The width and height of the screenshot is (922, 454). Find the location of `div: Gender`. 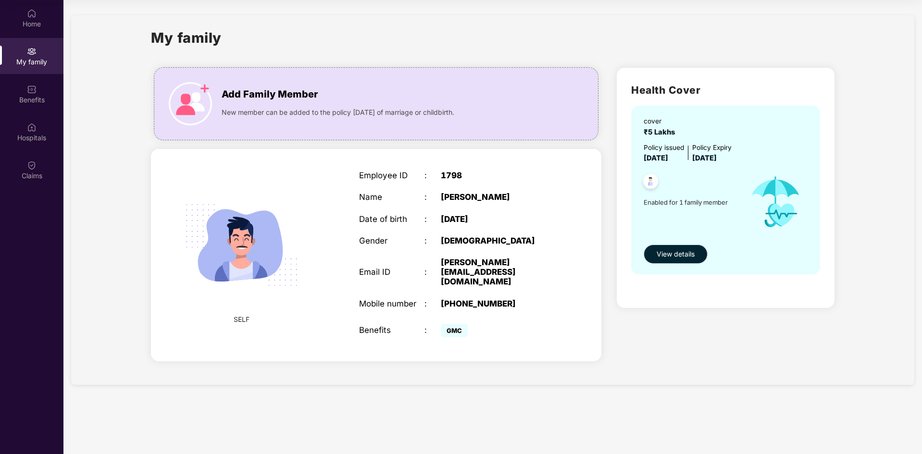

div: Gender is located at coordinates (392, 241).